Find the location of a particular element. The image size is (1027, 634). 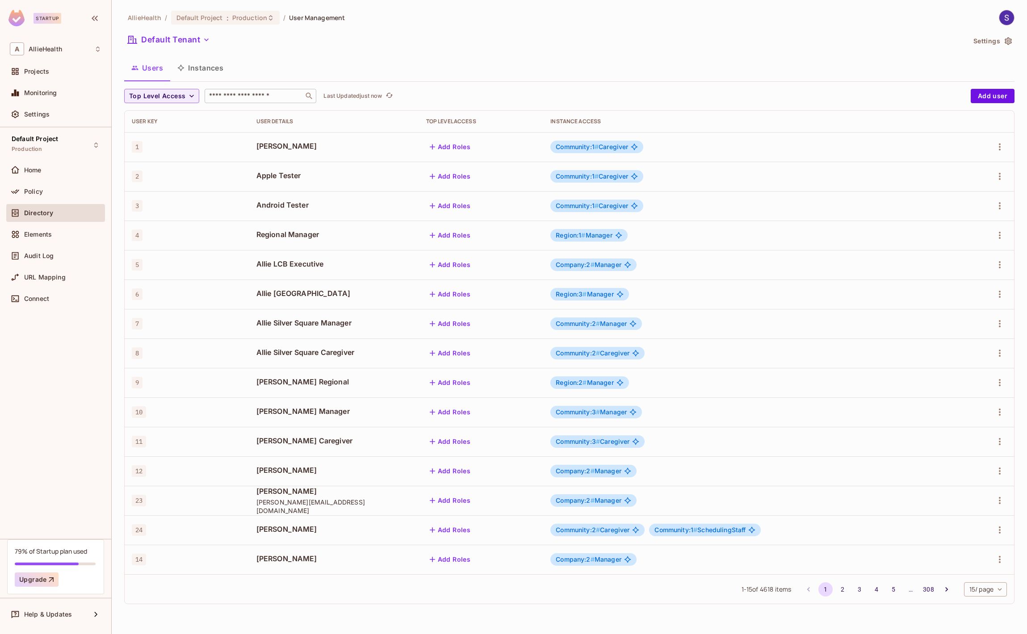

div: 15 / page is located at coordinates (986, 590).